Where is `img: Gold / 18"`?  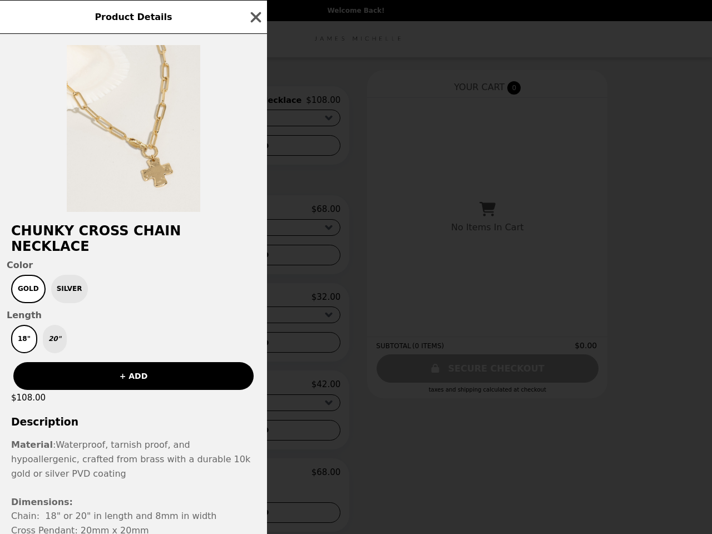 img: Gold / 18" is located at coordinates (134, 129).